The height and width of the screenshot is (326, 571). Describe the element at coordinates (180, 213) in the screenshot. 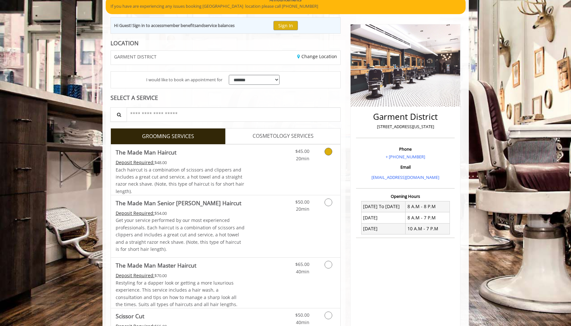

I see `div: $54.00` at that location.